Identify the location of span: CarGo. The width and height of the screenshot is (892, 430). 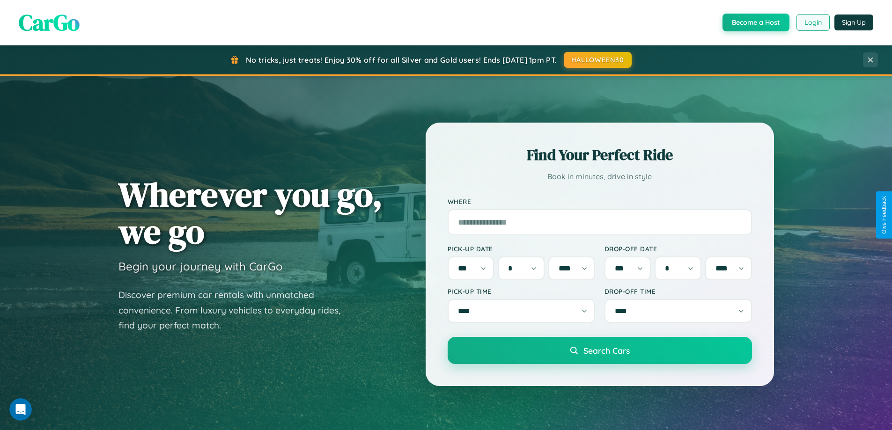
(49, 22).